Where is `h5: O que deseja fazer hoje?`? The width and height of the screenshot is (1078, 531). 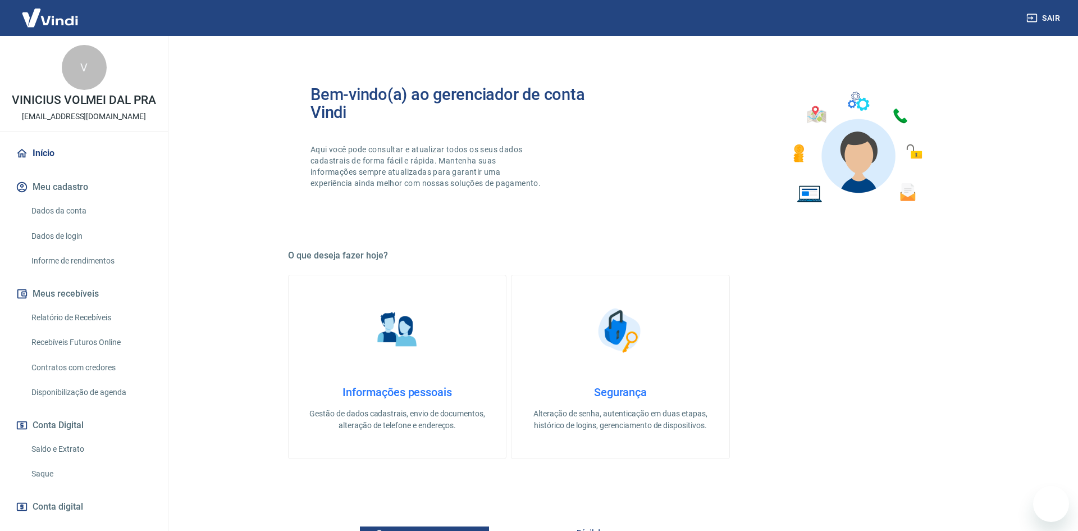
h5: O que deseja fazer hoje? is located at coordinates (620, 255).